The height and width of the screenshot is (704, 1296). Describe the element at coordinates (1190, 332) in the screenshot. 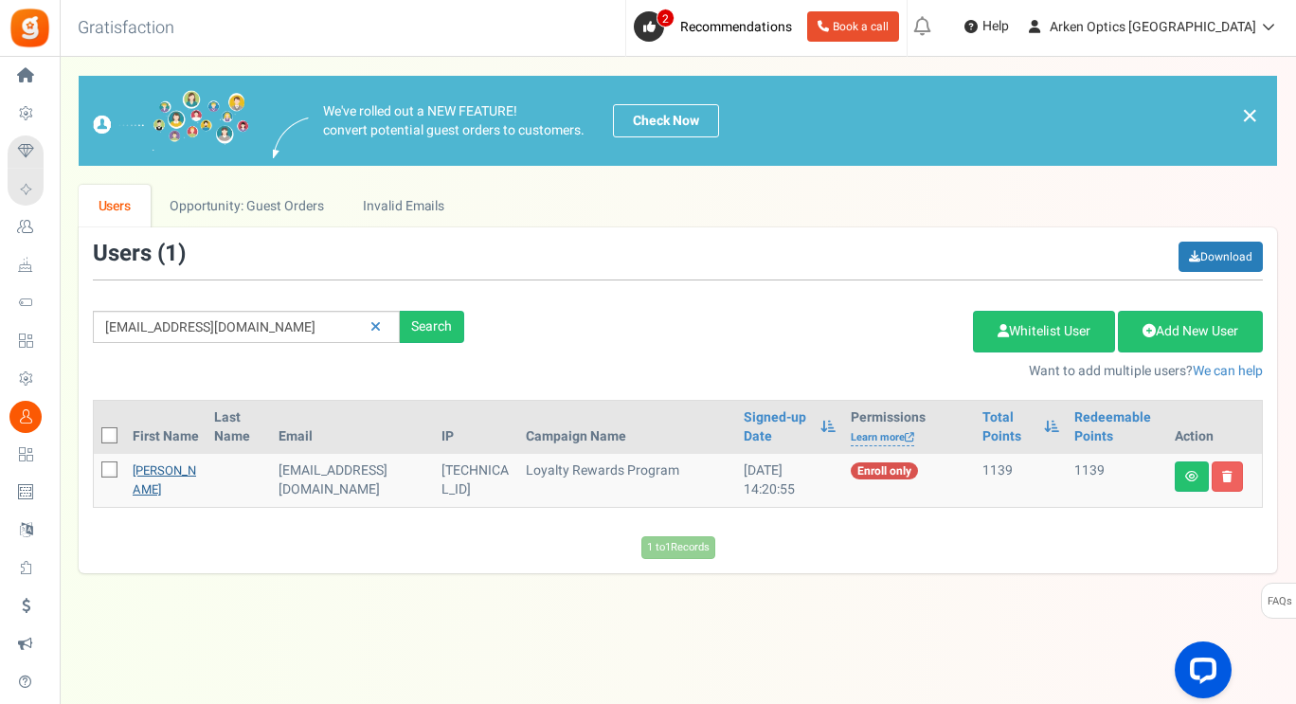

I see `a: Add New User` at that location.